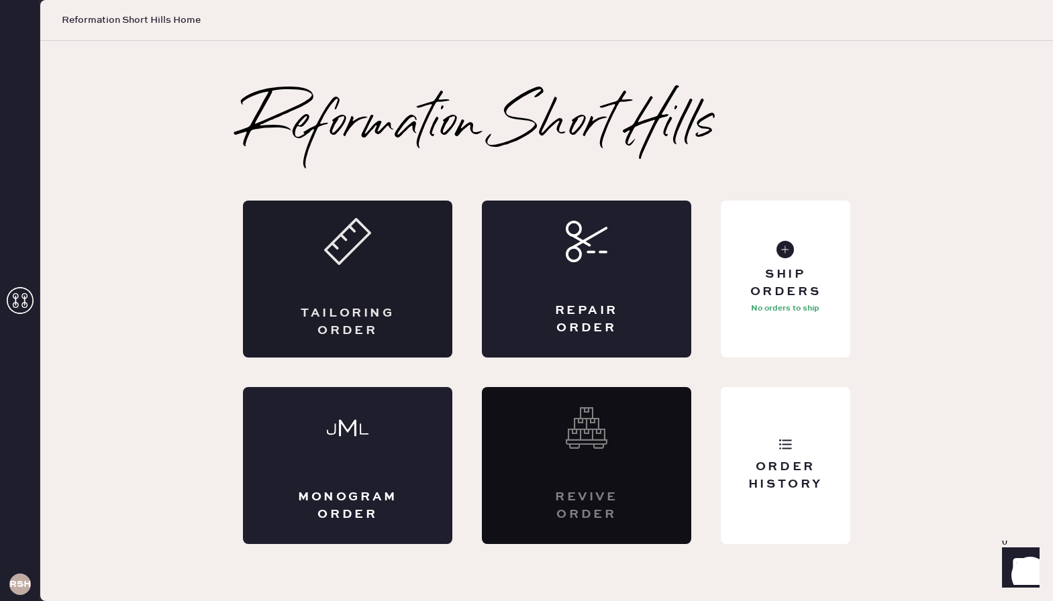 This screenshot has height=601, width=1053. I want to click on p: No orders to ship, so click(785, 309).